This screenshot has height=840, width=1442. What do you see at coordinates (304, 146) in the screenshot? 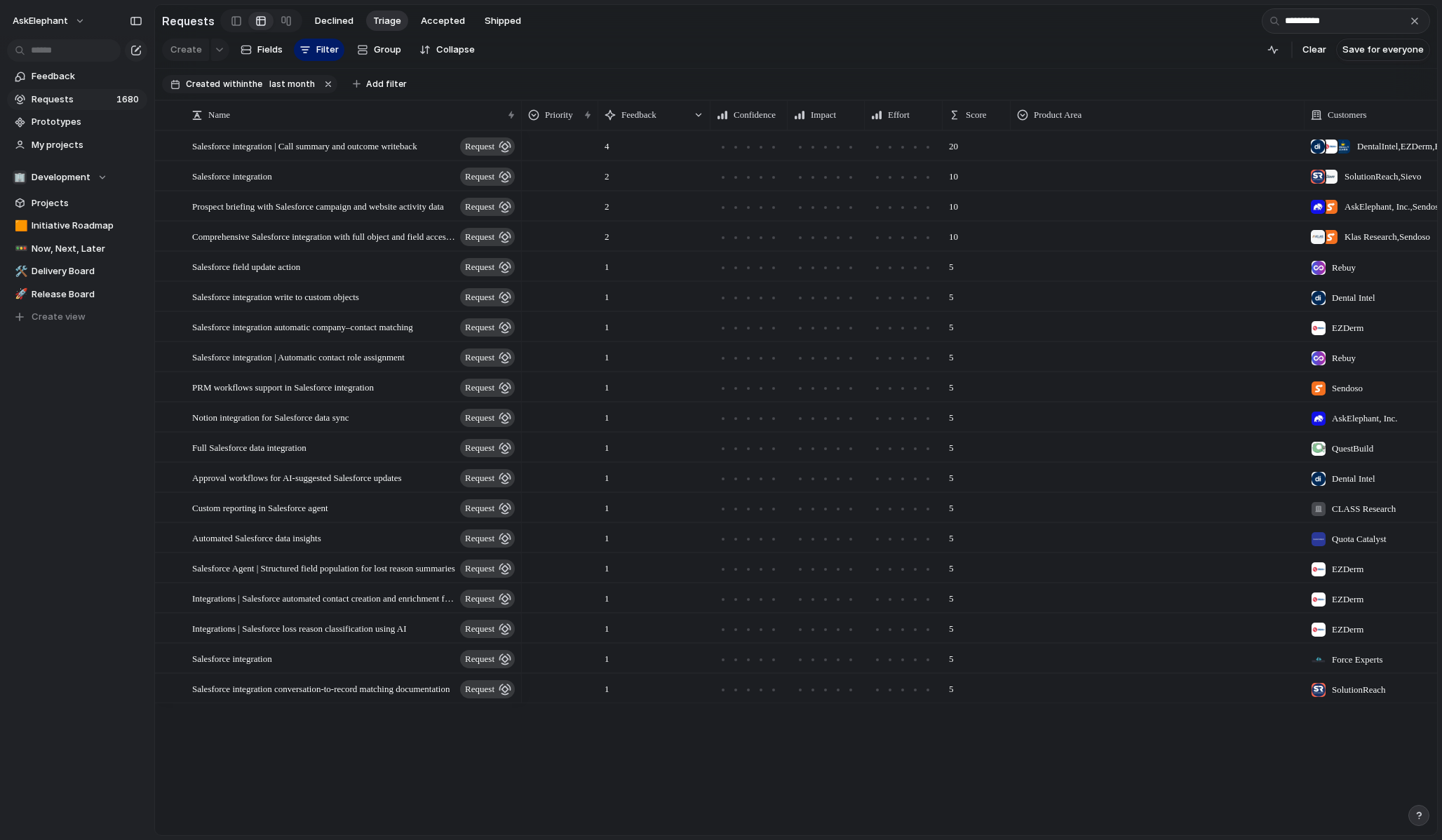
I see `span: Salesforce integration | Call summary and outcome writeback` at bounding box center [304, 146].